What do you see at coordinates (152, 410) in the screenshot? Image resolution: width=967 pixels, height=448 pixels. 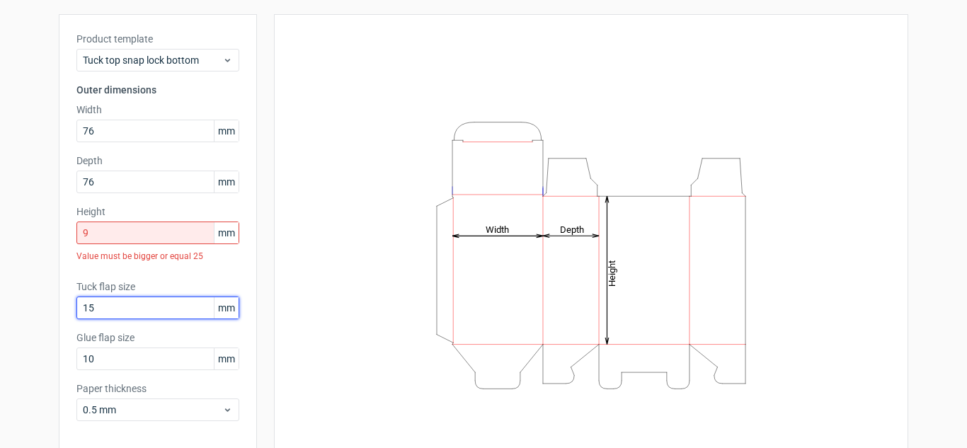 I see `span: 0.5 mm` at bounding box center [152, 410].